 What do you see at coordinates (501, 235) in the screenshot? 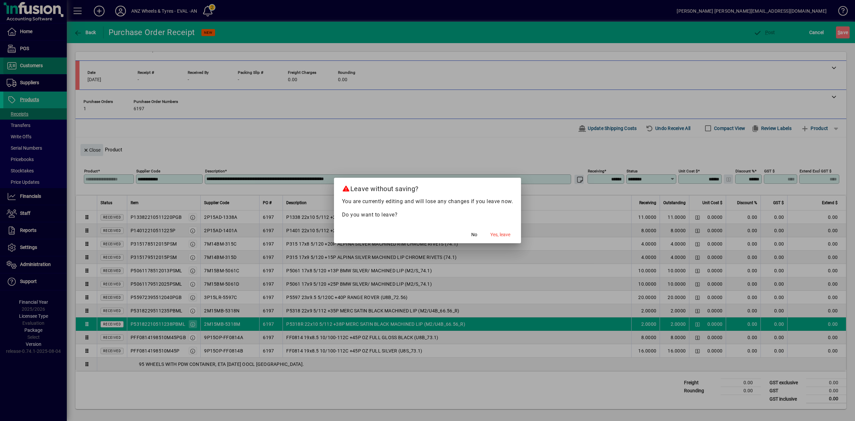
I see `span: Yes, leave` at bounding box center [501, 235].